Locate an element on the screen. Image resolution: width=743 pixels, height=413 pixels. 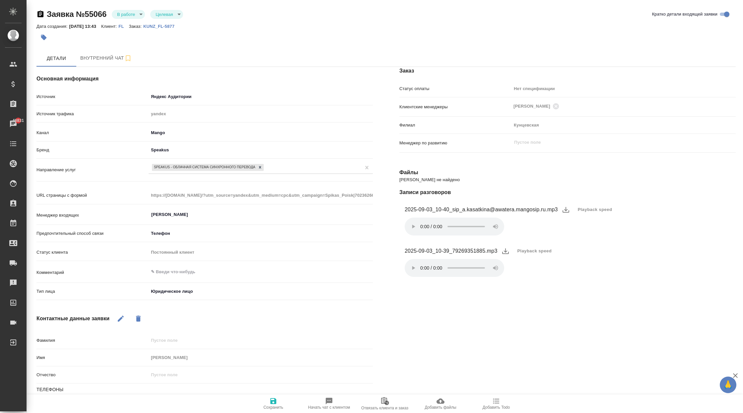
div: Кунцевская is located at coordinates (623, 125).